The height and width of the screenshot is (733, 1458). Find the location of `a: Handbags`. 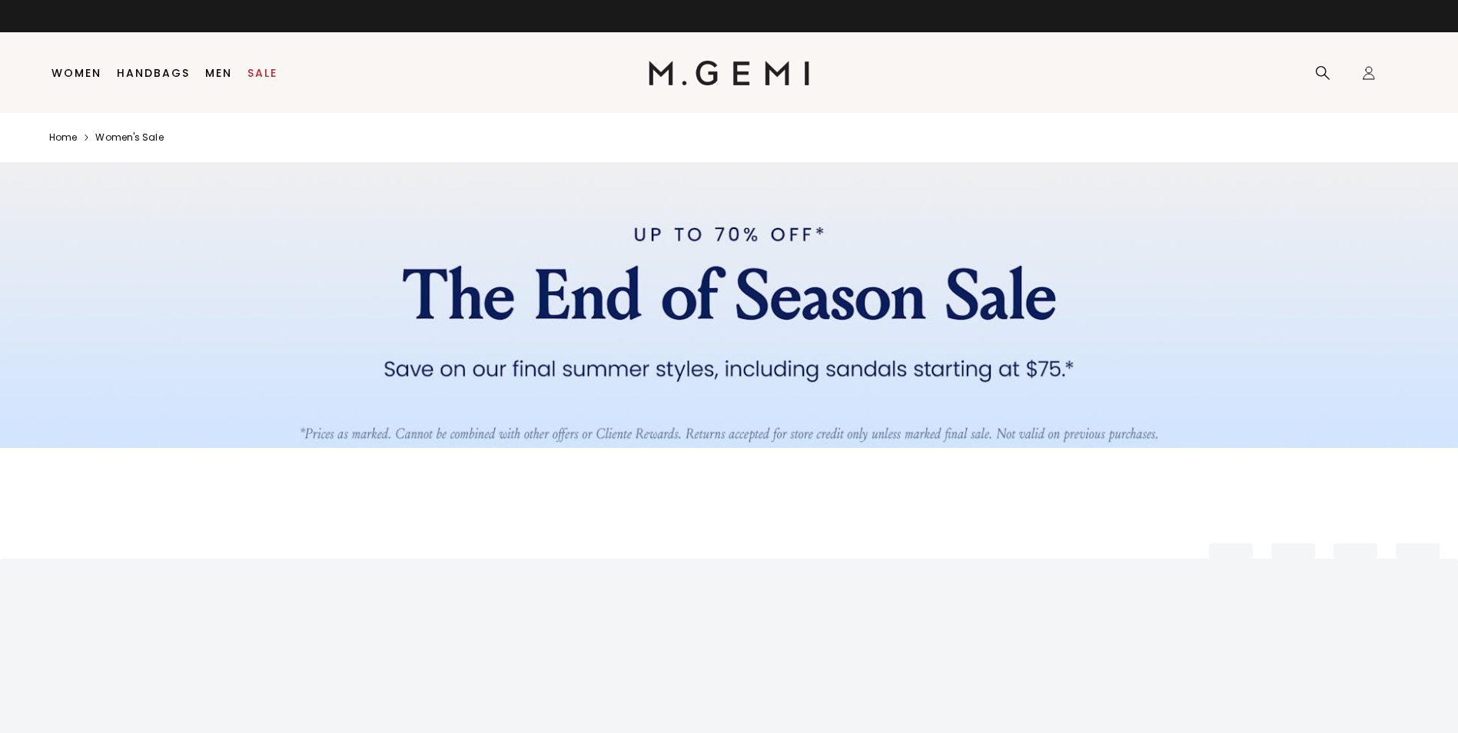

a: Handbags is located at coordinates (153, 73).